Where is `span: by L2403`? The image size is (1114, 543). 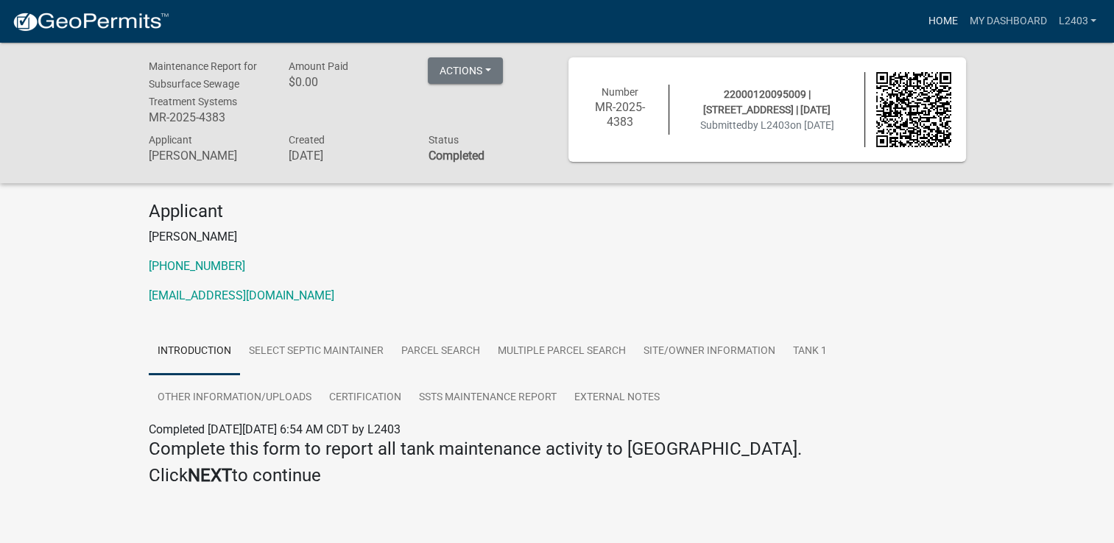
span: by L2403 is located at coordinates (769, 125).